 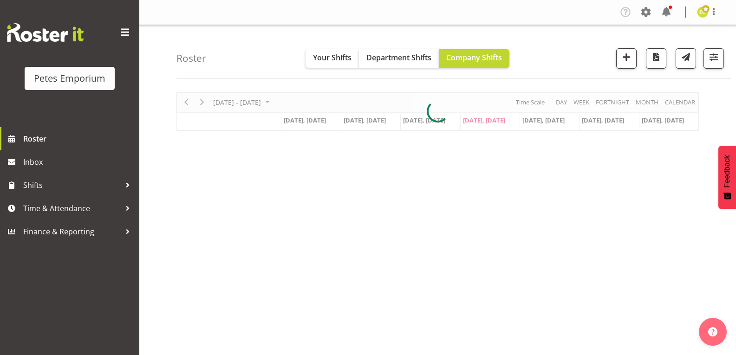 I want to click on img: emma-croft7499.jpg, so click(x=702, y=12).